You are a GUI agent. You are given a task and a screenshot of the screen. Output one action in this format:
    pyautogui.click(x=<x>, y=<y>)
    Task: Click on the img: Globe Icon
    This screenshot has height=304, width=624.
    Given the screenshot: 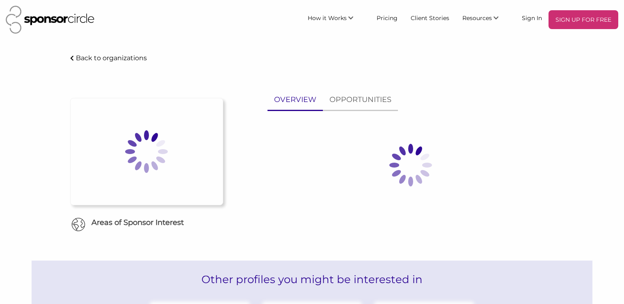 What is the action you would take?
    pyautogui.click(x=78, y=225)
    